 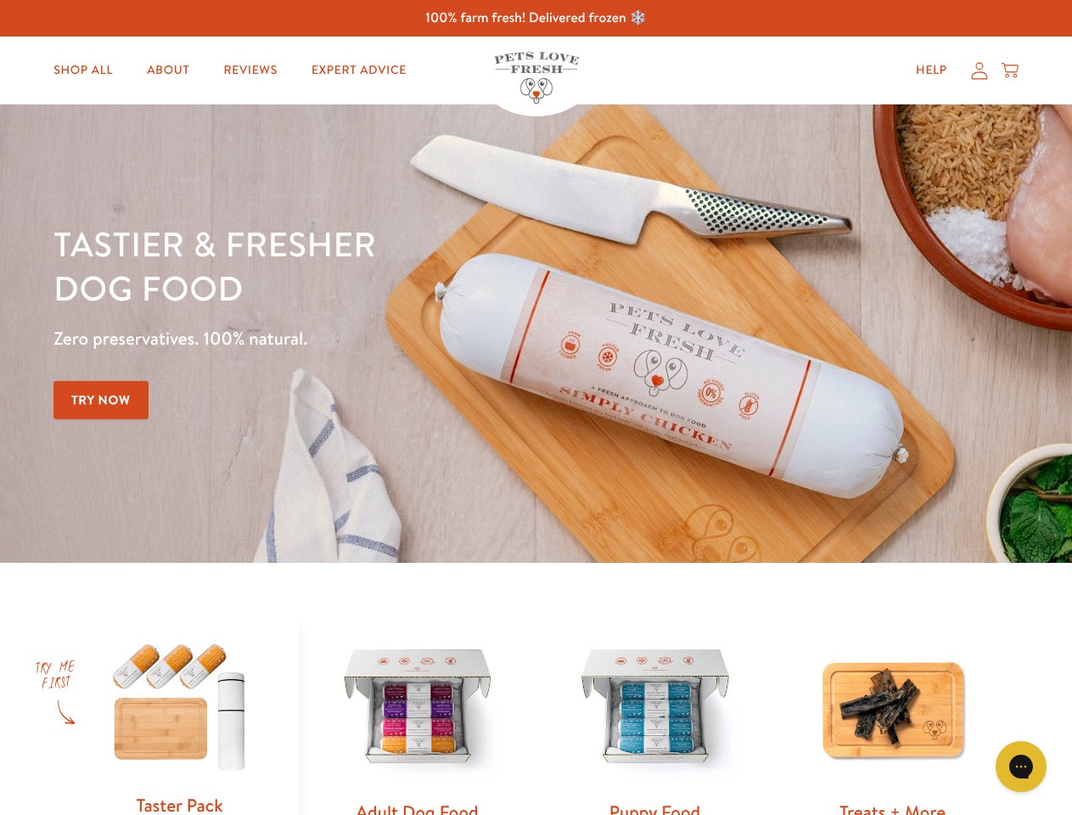 What do you see at coordinates (250, 70) in the screenshot?
I see `a: Reviews` at bounding box center [250, 70].